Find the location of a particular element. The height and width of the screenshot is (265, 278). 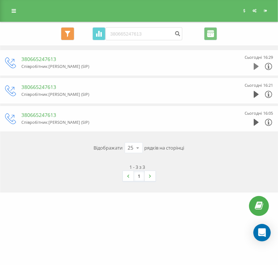

div: Open Intercom Messenger is located at coordinates (262, 233).